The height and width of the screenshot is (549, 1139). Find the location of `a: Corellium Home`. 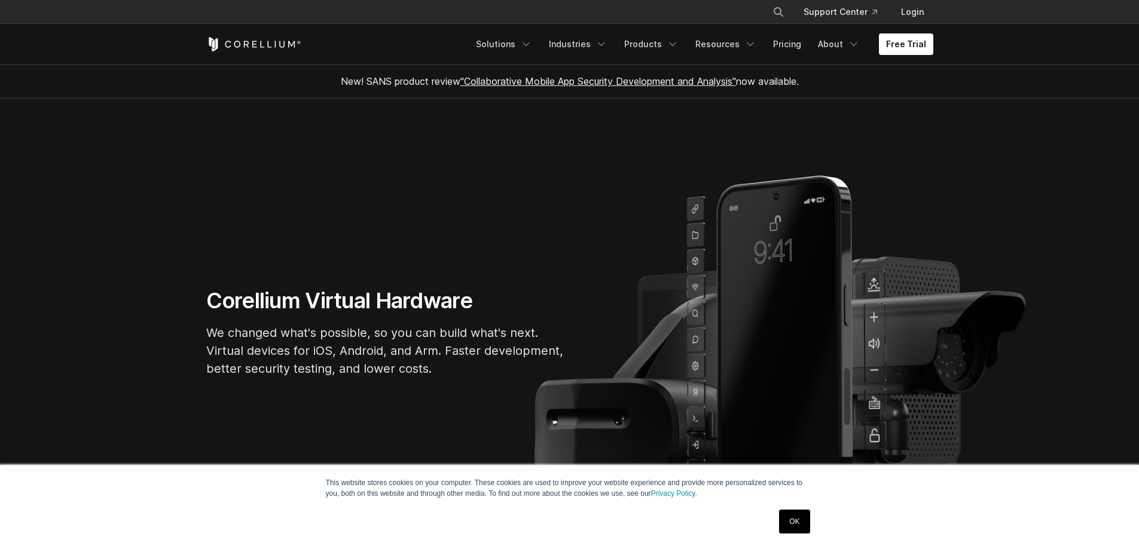

a: Corellium Home is located at coordinates (253, 44).